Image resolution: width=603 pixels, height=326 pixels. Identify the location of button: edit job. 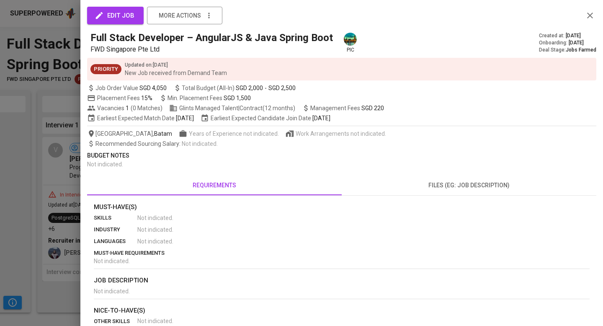
(115, 15).